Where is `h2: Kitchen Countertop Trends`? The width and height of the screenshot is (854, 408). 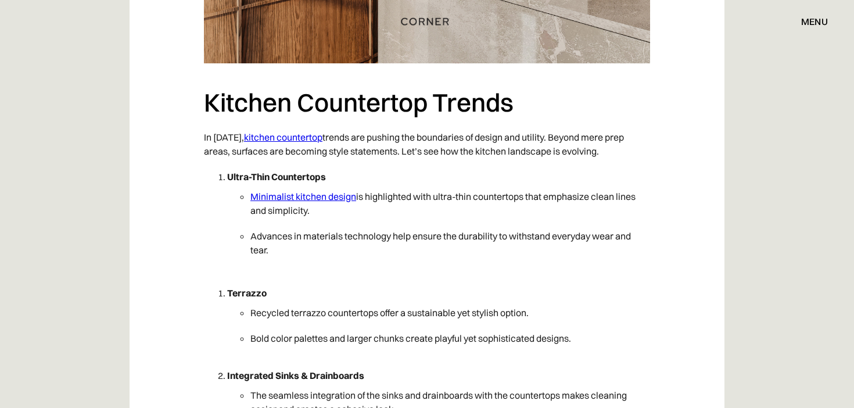 h2: Kitchen Countertop Trends is located at coordinates (427, 102).